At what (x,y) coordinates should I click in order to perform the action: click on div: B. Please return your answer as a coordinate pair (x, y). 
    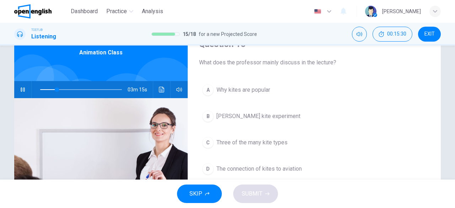
    Looking at the image, I should click on (208, 116).